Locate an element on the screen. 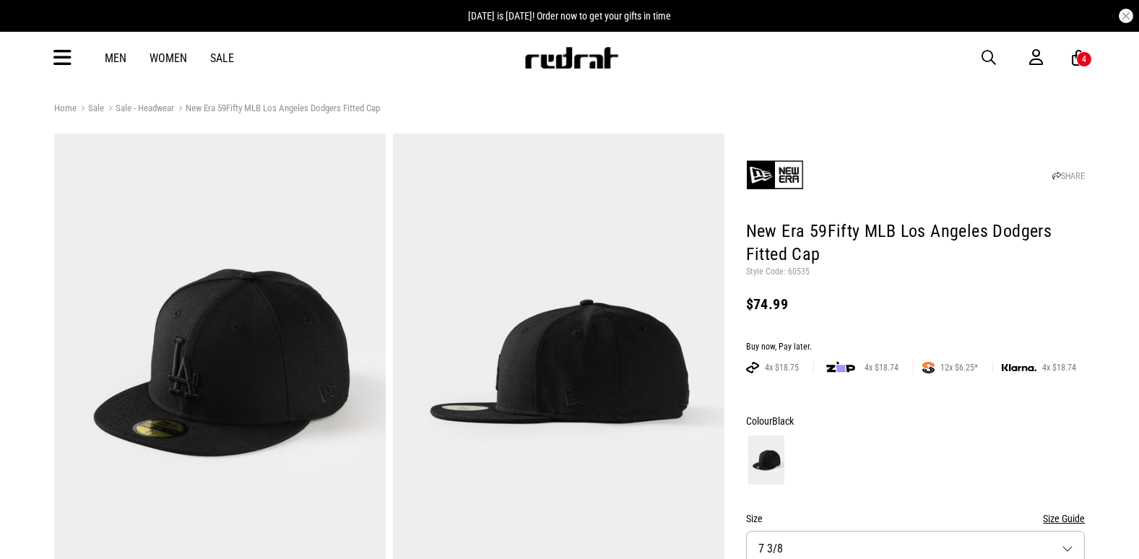  div: Colour is located at coordinates (916, 421).